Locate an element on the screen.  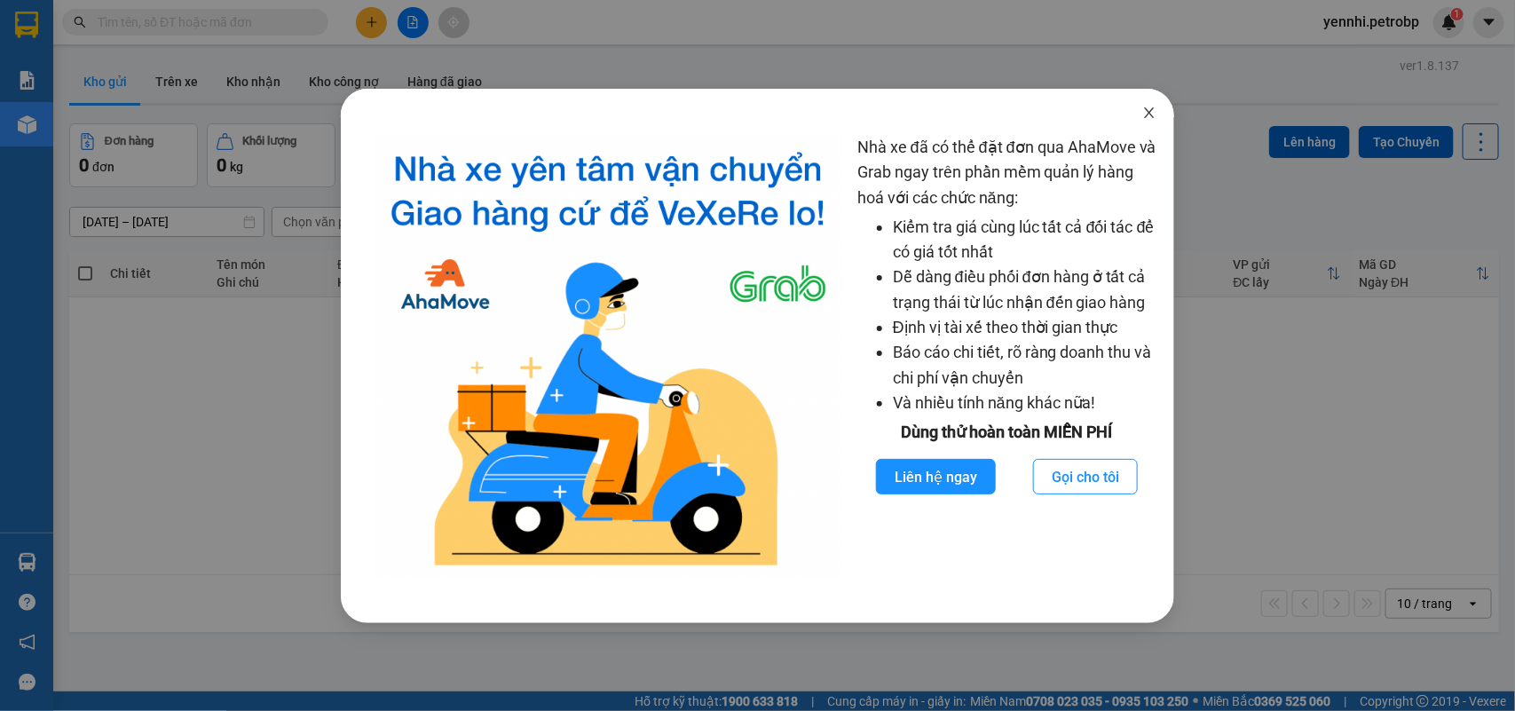
li: Định vị tài xế theo thời gian thực is located at coordinates (1024, 327).